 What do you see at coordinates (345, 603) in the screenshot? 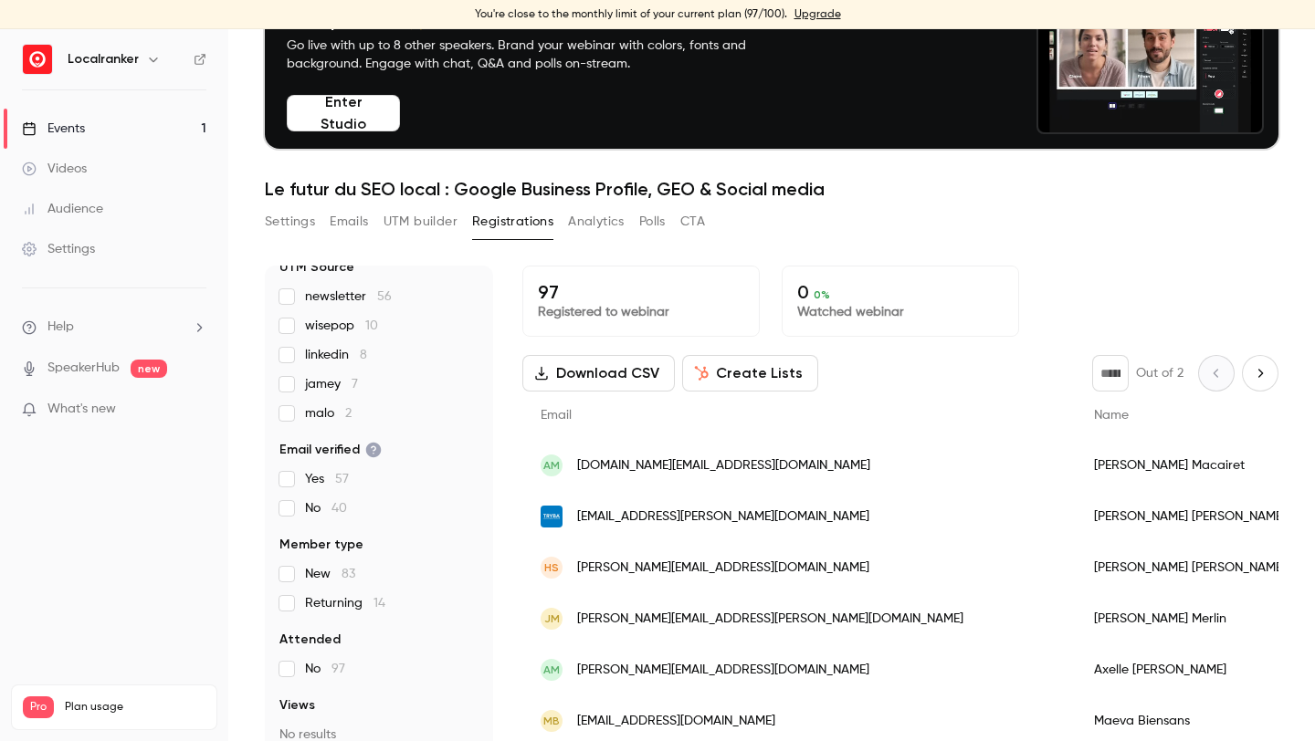
I see `span: Returning` at bounding box center [345, 603].